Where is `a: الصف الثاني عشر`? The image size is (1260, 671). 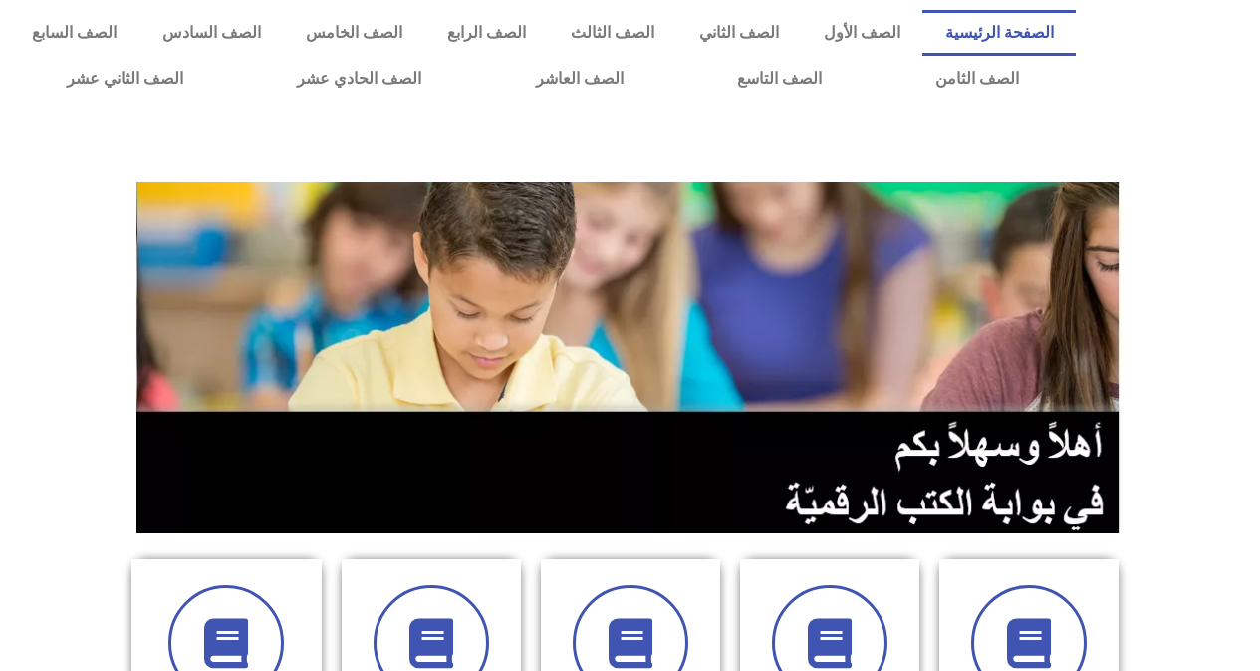 a: الصف الثاني عشر is located at coordinates (125, 79).